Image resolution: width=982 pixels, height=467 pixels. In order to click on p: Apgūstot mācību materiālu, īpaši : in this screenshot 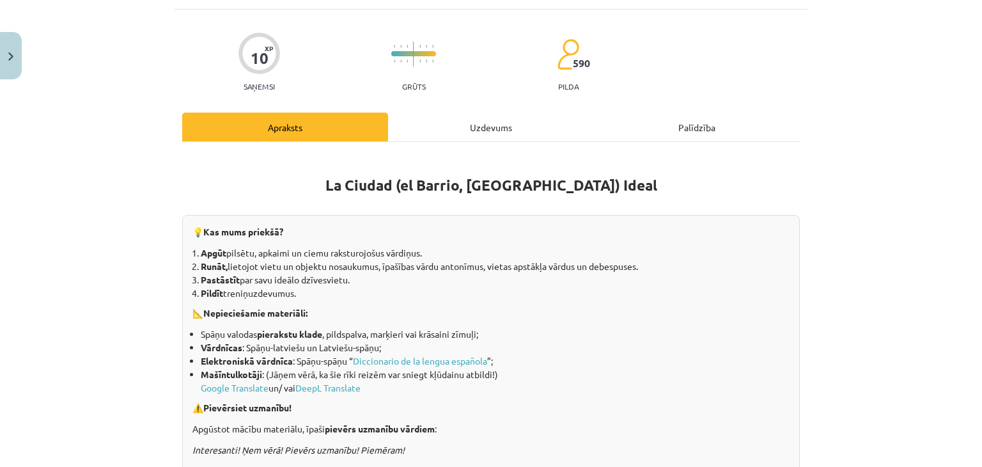, I will do `click(491, 428)`.